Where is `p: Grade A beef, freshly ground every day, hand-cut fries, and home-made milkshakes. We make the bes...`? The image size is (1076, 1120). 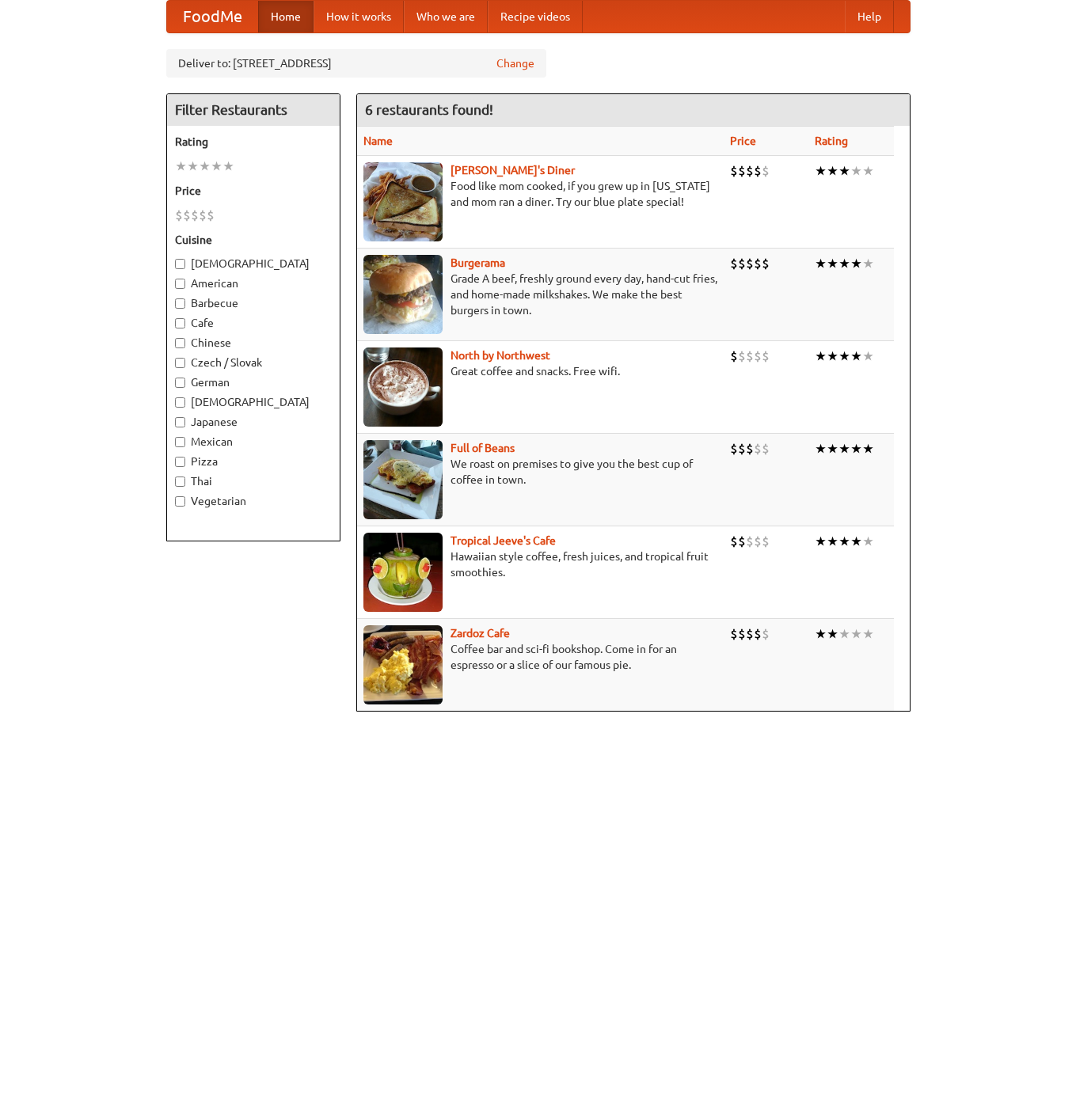
p: Grade A beef, freshly ground every day, hand-cut fries, and home-made milkshakes. We make the bes... is located at coordinates (540, 295).